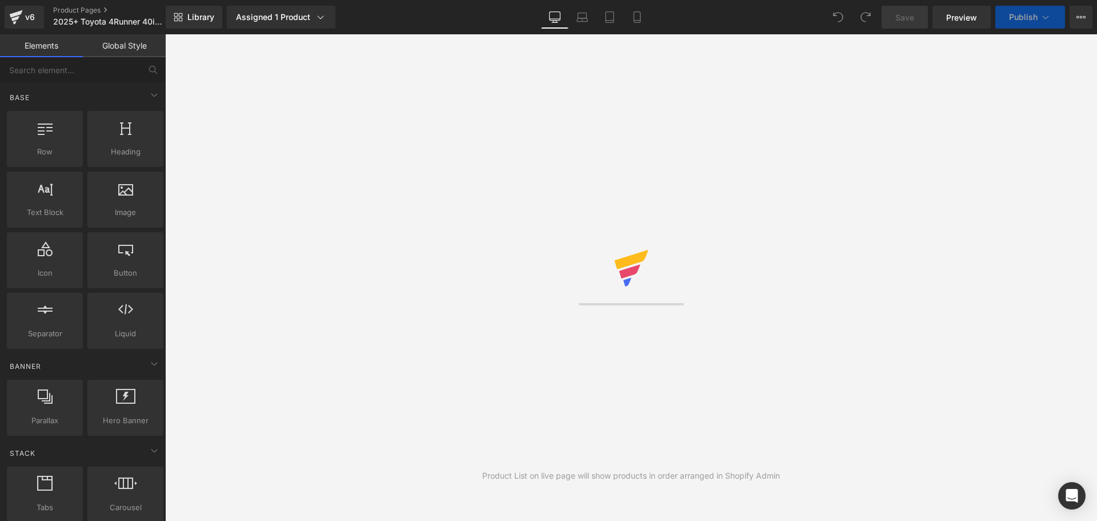 Image resolution: width=1097 pixels, height=521 pixels. What do you see at coordinates (25, 366) in the screenshot?
I see `span: Banner` at bounding box center [25, 366].